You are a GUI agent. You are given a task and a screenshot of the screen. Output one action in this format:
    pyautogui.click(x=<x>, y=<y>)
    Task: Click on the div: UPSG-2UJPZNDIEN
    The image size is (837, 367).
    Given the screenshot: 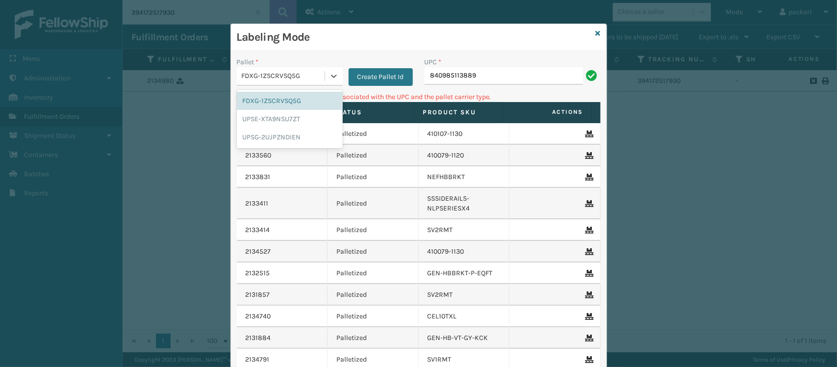 What is the action you would take?
    pyautogui.click(x=290, y=137)
    